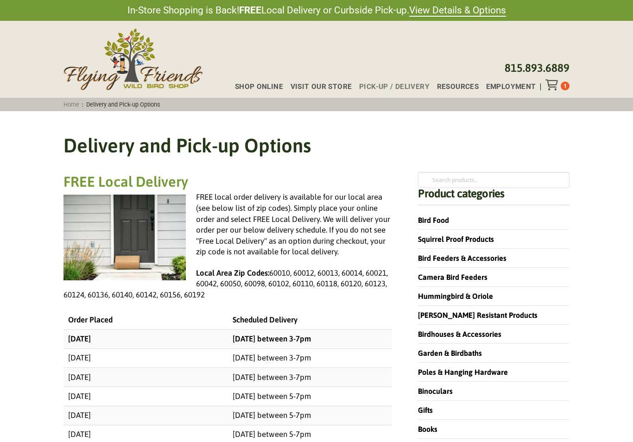 The image size is (633, 442). Describe the element at coordinates (565, 86) in the screenshot. I see `span: 1` at that location.